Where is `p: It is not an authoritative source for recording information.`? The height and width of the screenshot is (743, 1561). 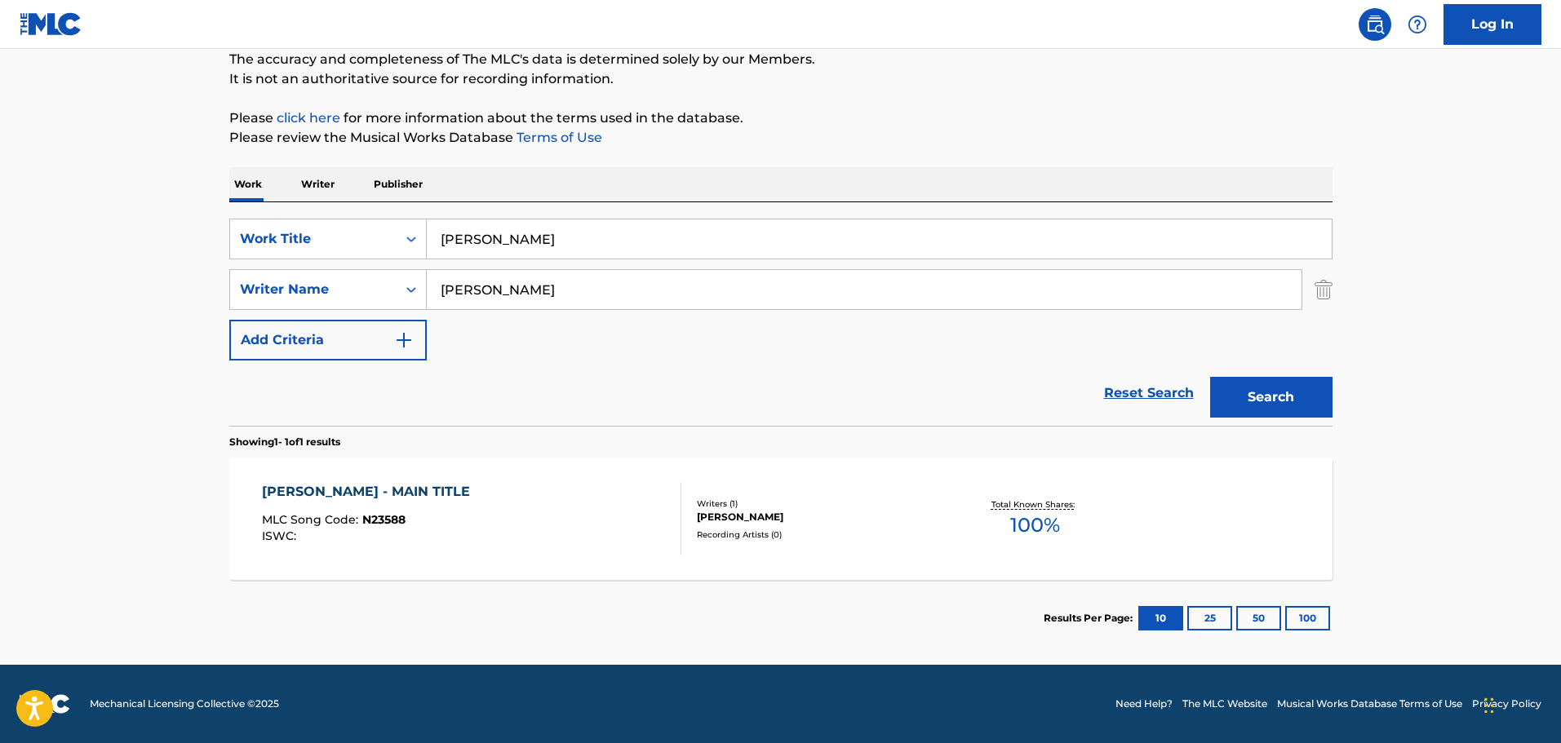
p: It is not an authoritative source for recording information. is located at coordinates (781, 79).